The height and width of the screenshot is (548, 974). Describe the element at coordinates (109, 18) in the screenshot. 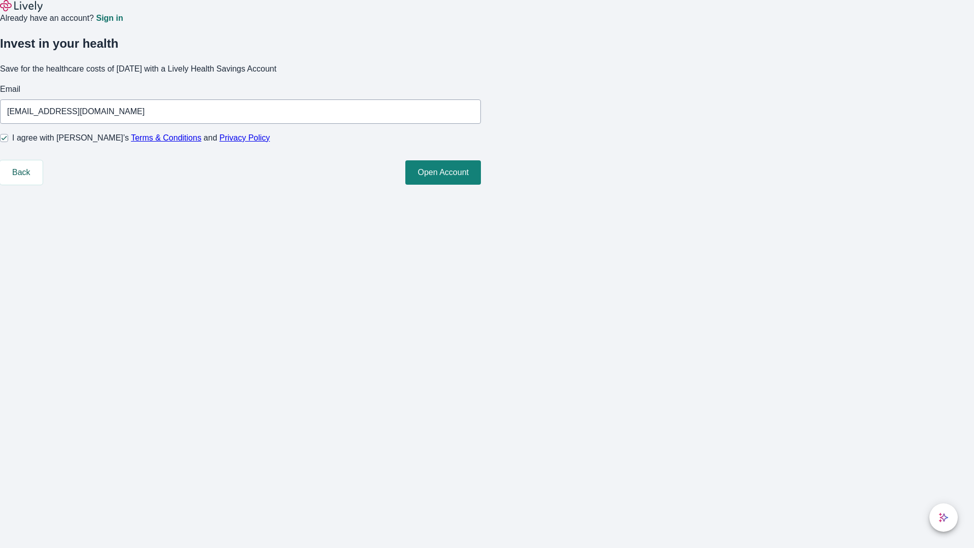

I see `a: Sign in` at that location.